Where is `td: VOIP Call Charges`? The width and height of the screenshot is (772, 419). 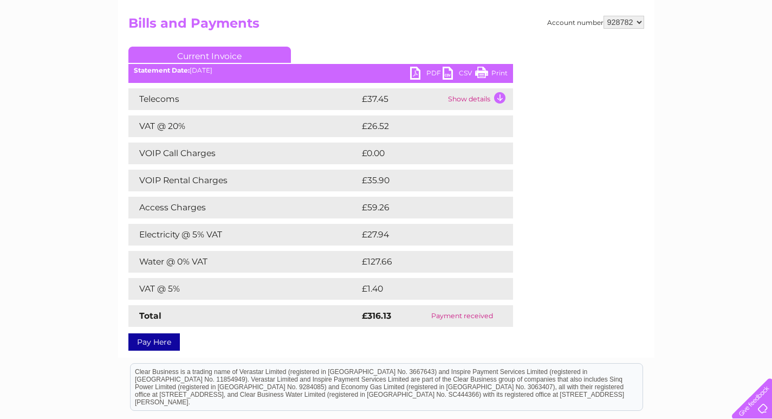
td: VOIP Call Charges is located at coordinates (244, 153).